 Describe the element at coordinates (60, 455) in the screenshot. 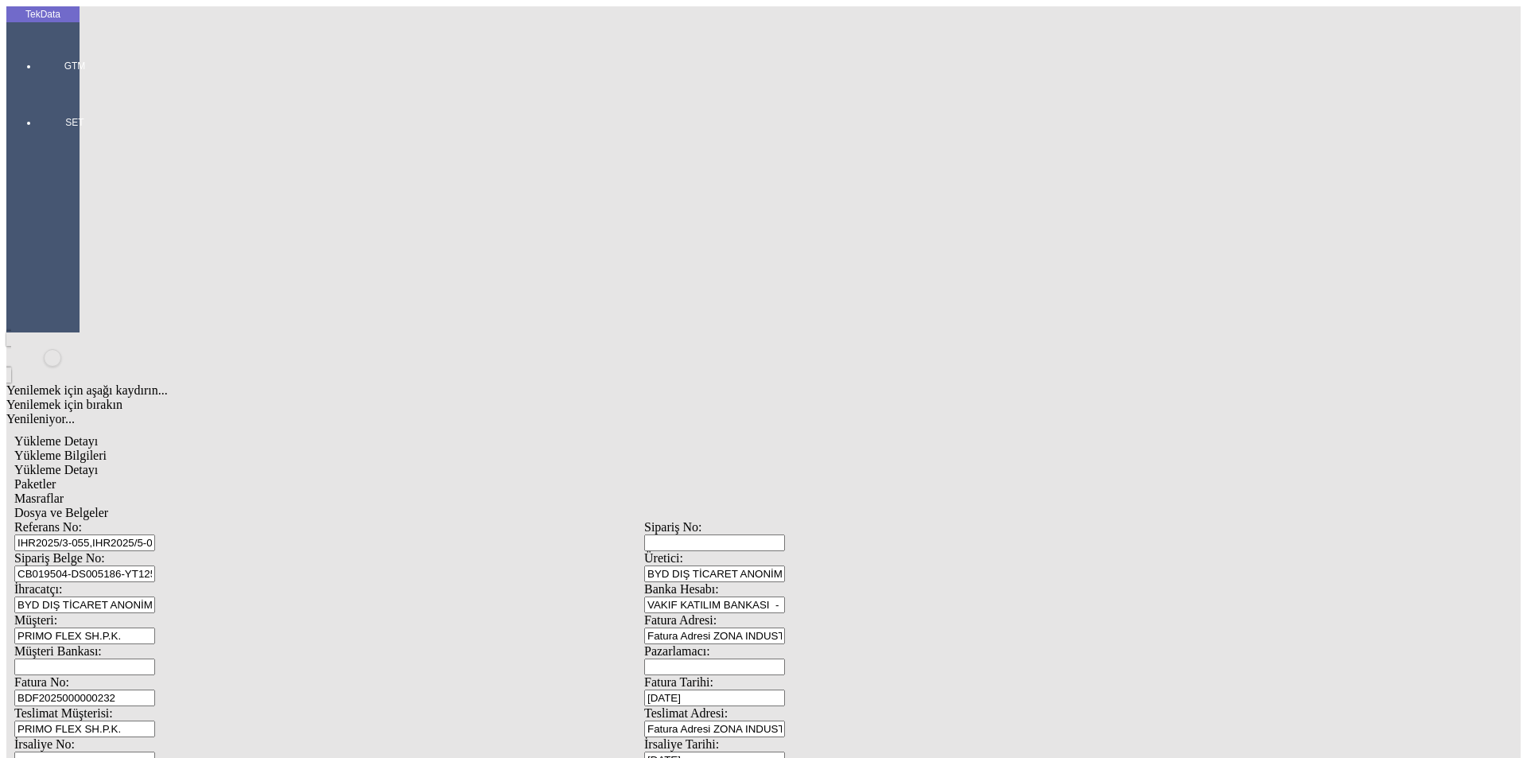

I see `span: Yükleme Bilgileri` at that location.